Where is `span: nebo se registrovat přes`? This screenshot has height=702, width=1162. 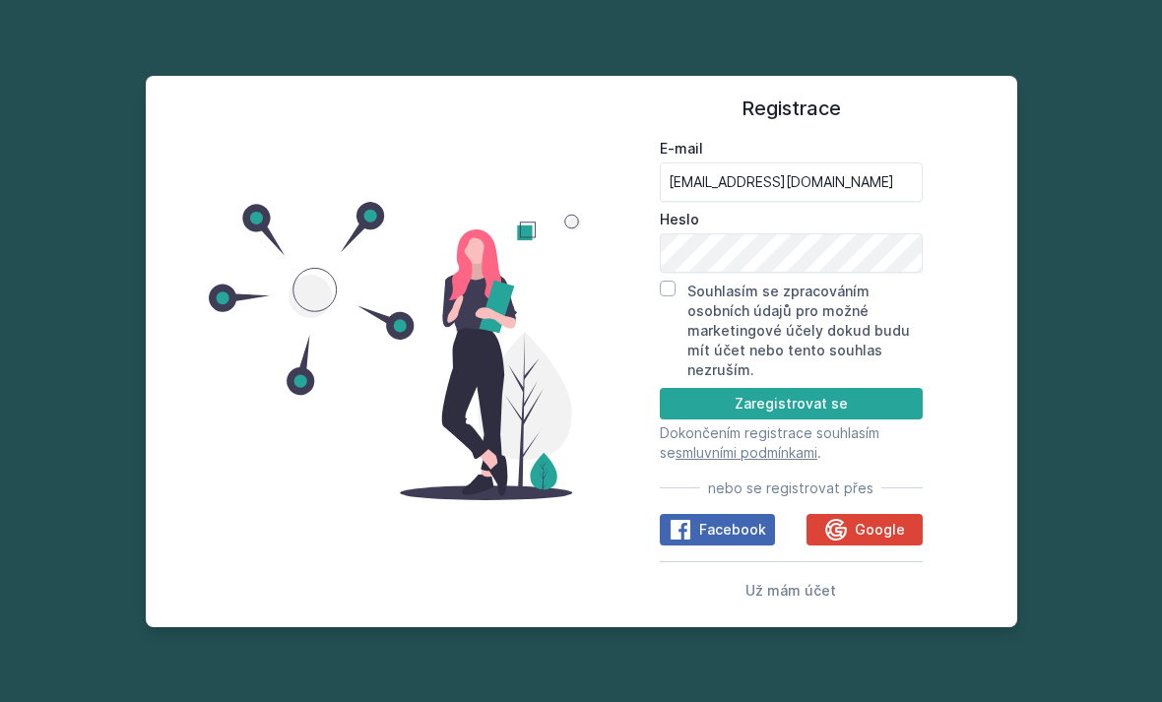
span: nebo se registrovat přes is located at coordinates (791, 488).